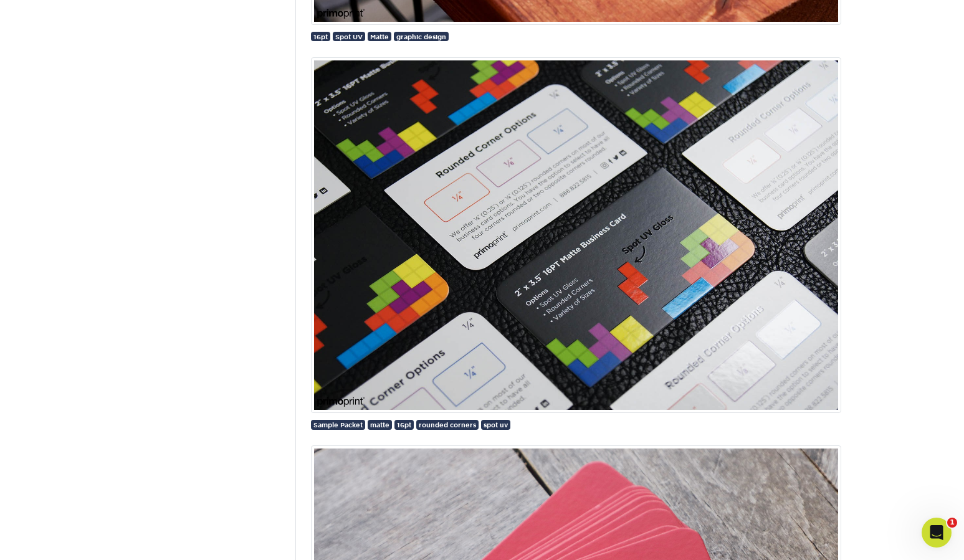 This screenshot has height=560, width=964. I want to click on a: Spot UV, so click(349, 36).